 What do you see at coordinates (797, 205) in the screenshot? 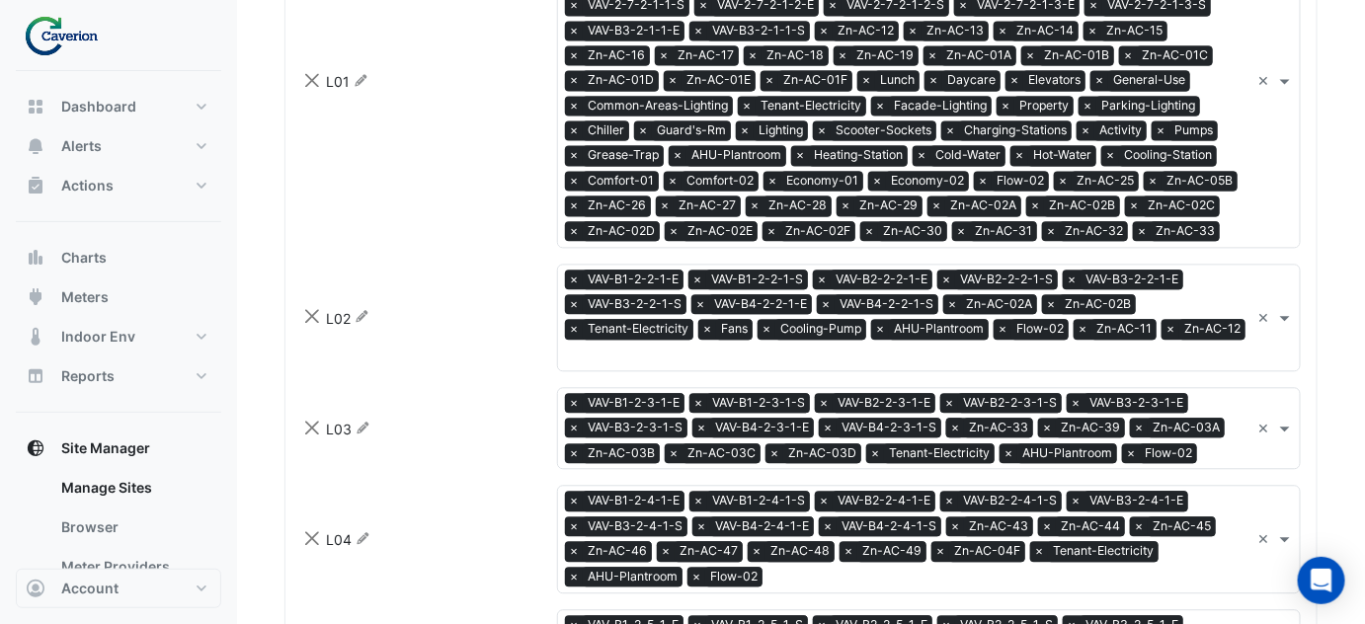
I see `span: Zn-AC-28` at bounding box center [797, 205].